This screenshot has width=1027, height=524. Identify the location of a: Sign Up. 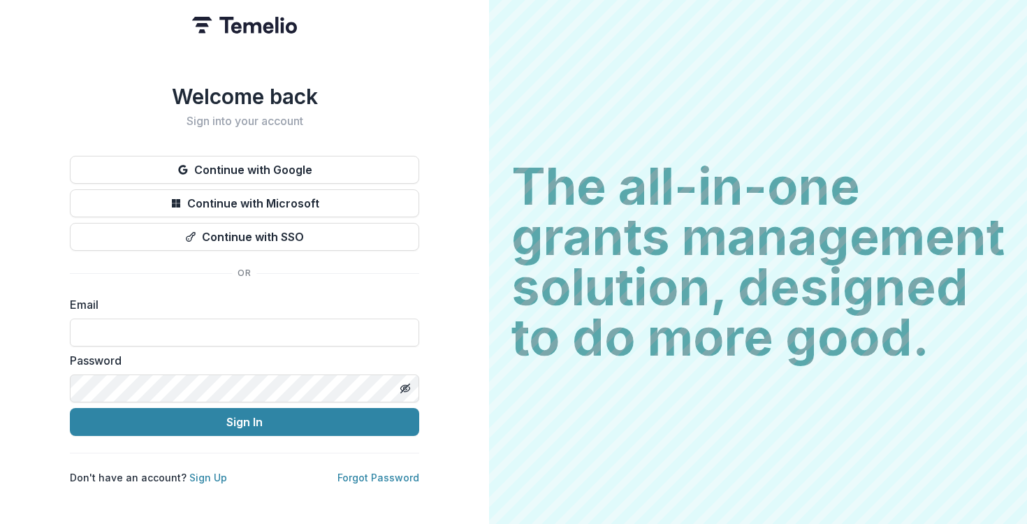
(208, 477).